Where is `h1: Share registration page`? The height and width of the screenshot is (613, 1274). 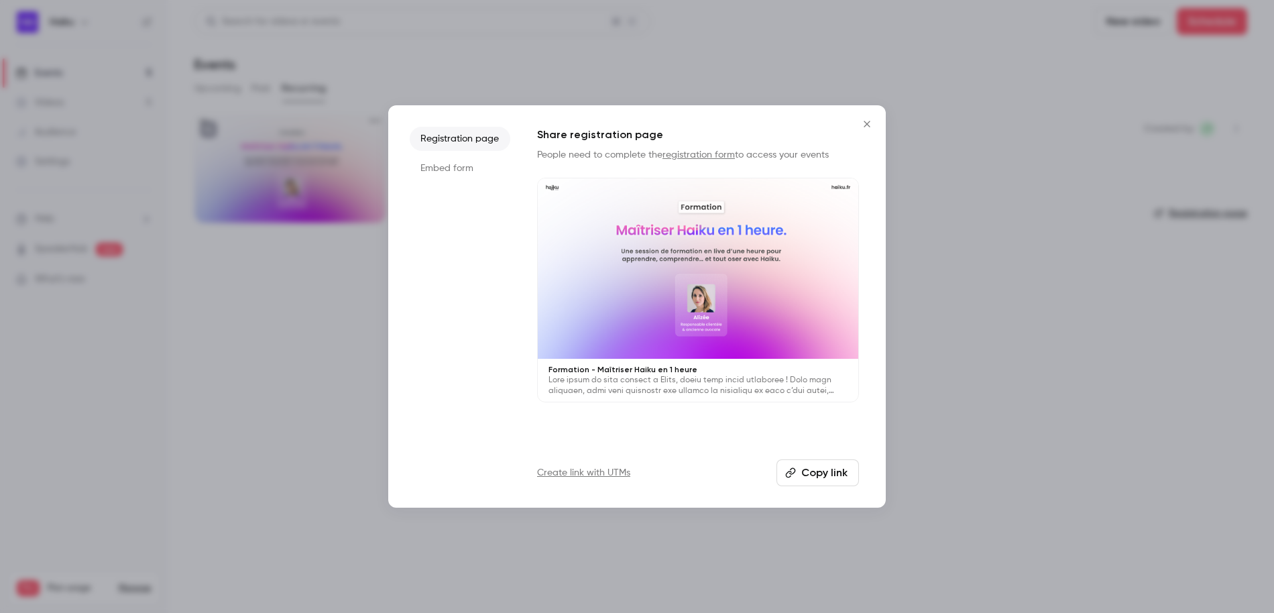 h1: Share registration page is located at coordinates (698, 135).